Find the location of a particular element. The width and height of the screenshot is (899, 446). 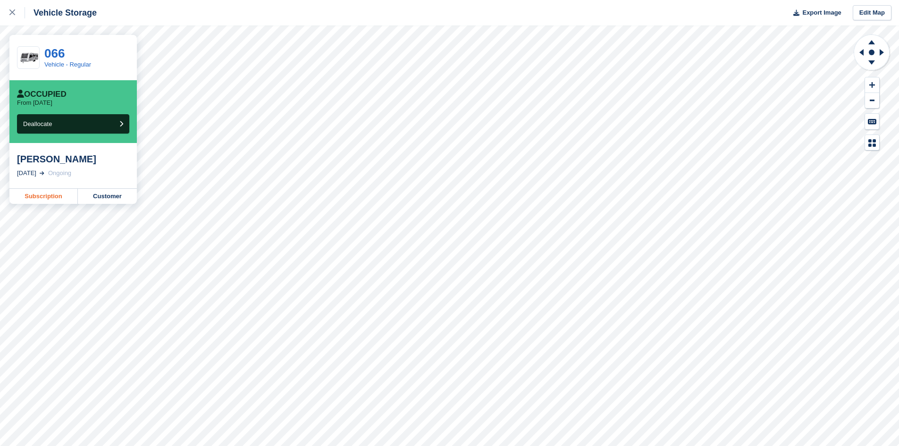

button: Zoom In is located at coordinates (872, 85).